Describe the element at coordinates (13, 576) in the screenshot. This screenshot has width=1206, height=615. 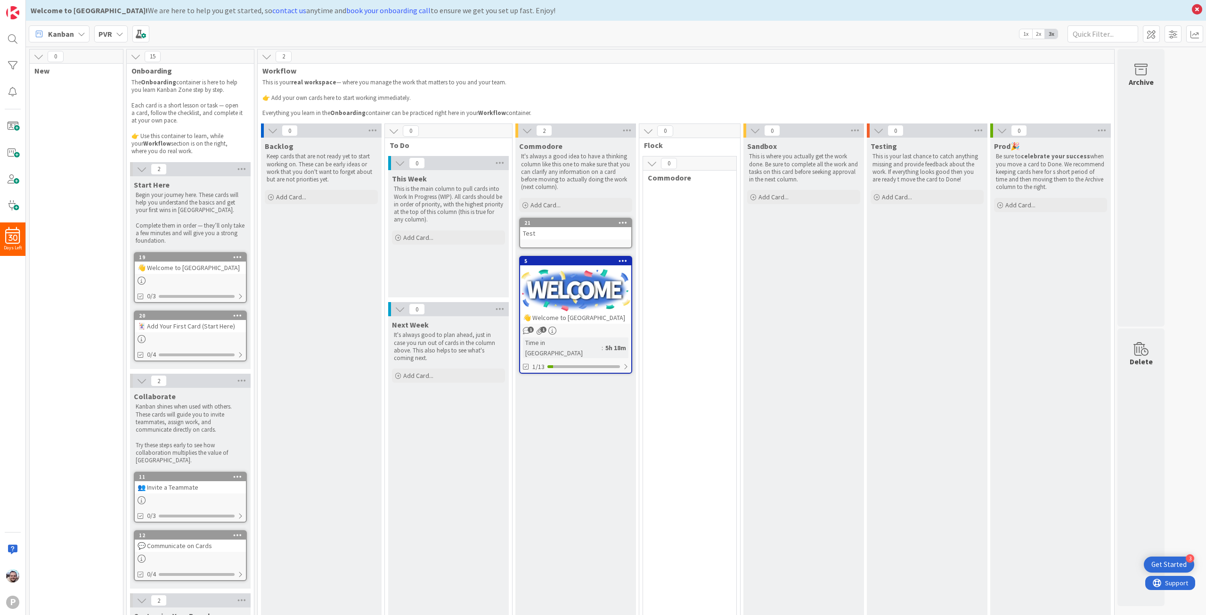
I see `img: VN` at that location.